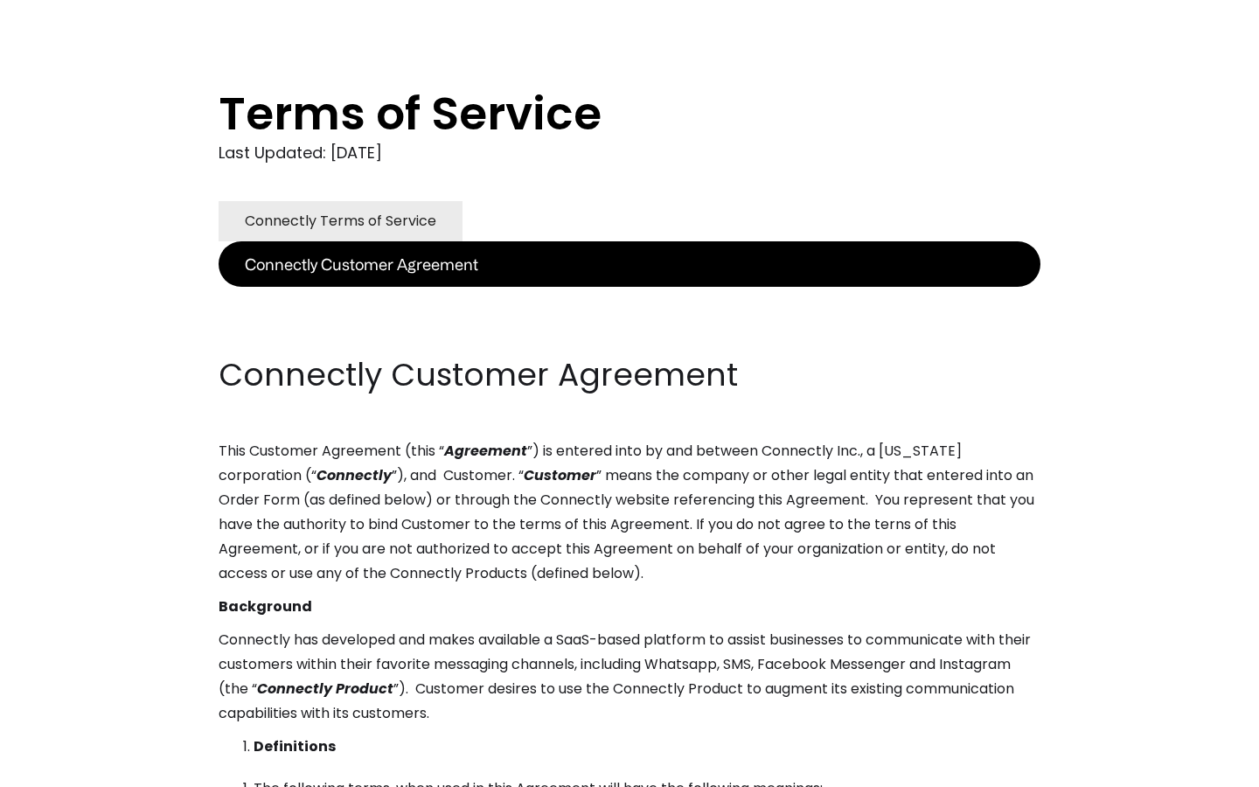 The width and height of the screenshot is (1259, 787). I want to click on em: Customer, so click(560, 475).